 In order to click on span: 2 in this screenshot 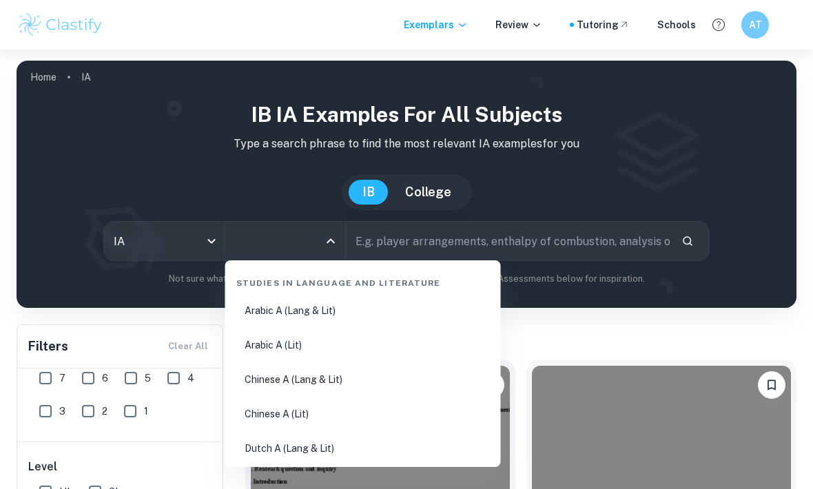, I will do `click(105, 411)`.